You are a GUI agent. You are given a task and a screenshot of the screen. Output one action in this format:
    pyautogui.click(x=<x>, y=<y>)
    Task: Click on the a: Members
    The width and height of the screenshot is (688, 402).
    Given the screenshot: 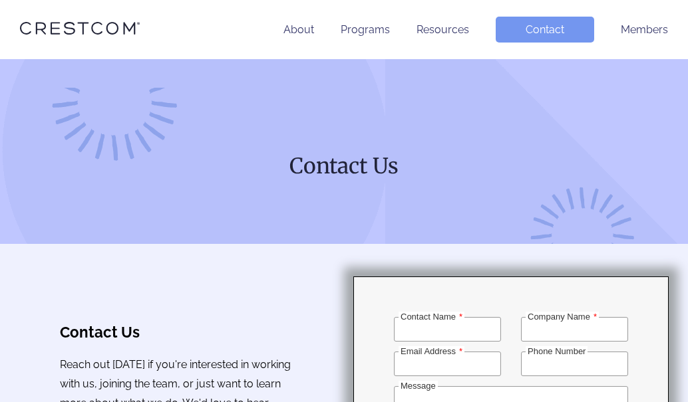 What is the action you would take?
    pyautogui.click(x=644, y=29)
    